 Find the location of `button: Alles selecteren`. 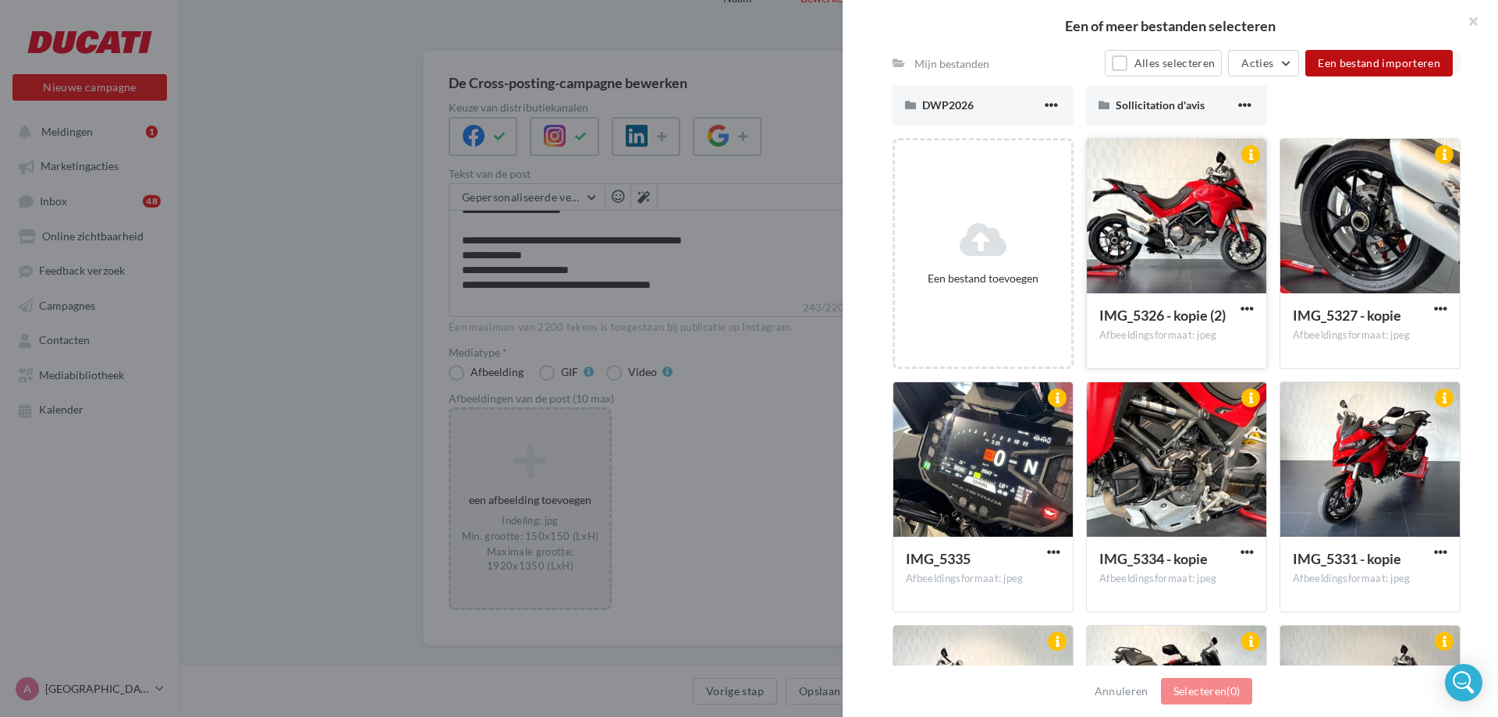

button: Alles selecteren is located at coordinates (1163, 63).